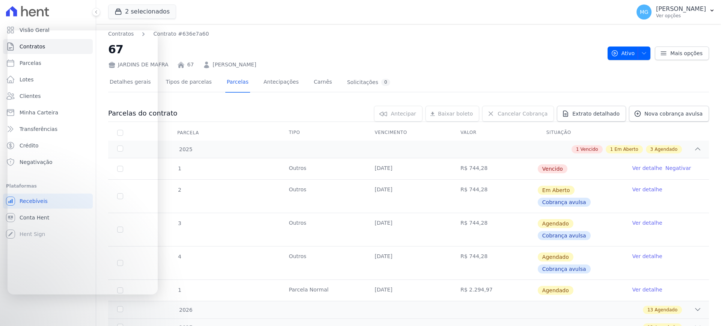 The height and width of the screenshot is (326, 721). Describe the element at coordinates (355, 49) in the screenshot. I see `h2: 67` at that location.